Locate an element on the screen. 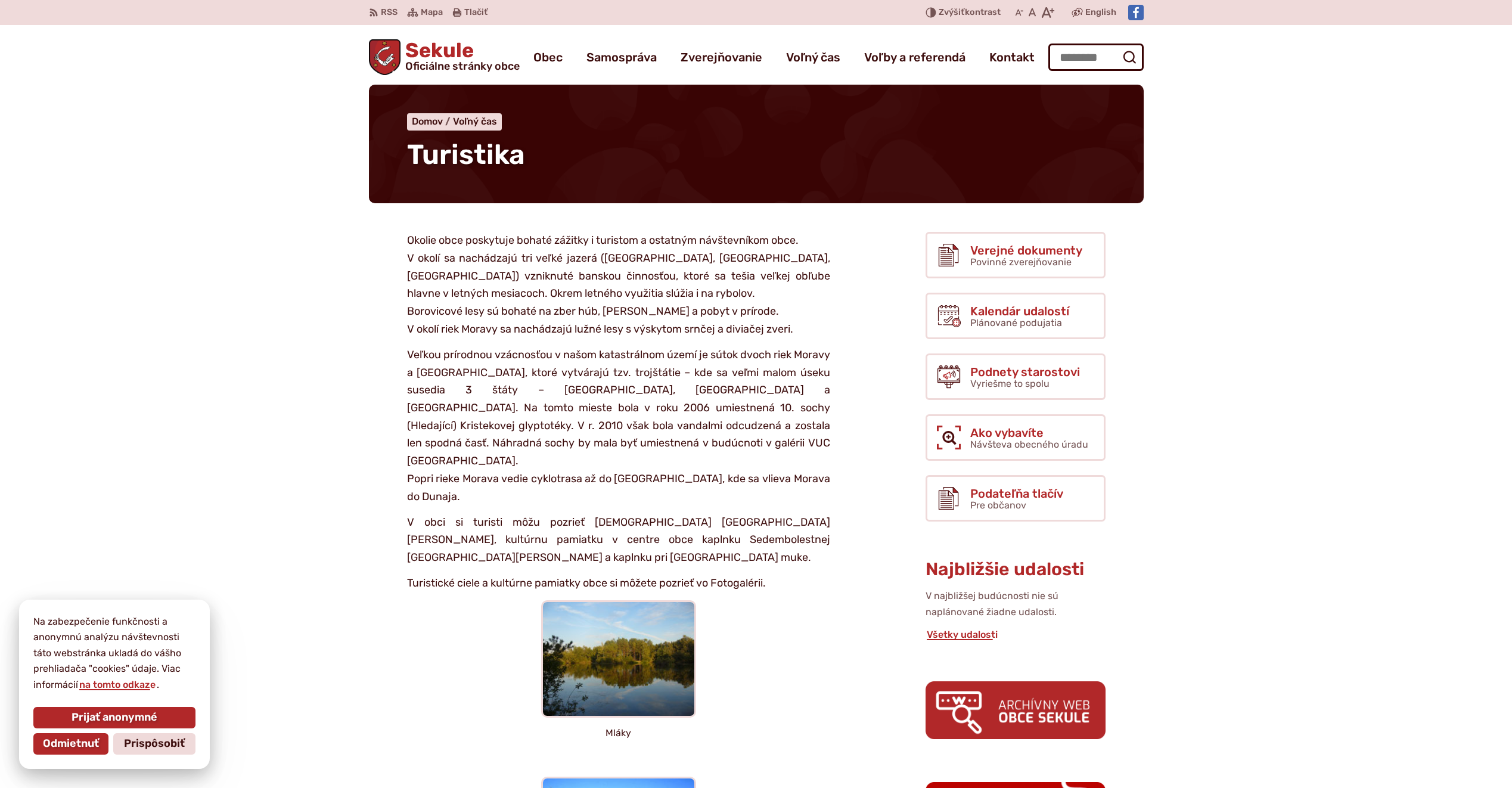 This screenshot has width=1512, height=788. a: Domov is located at coordinates (432, 121).